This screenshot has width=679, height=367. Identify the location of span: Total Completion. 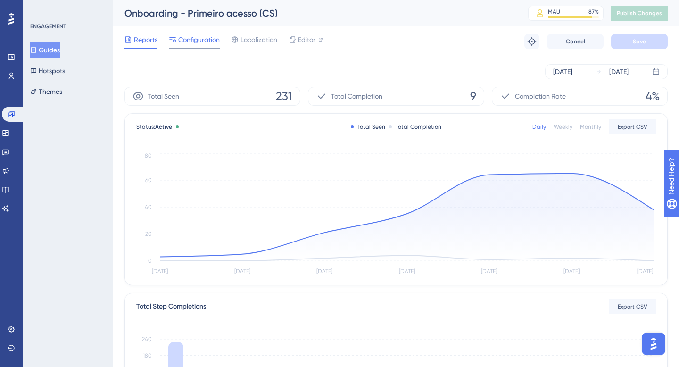
(356, 96).